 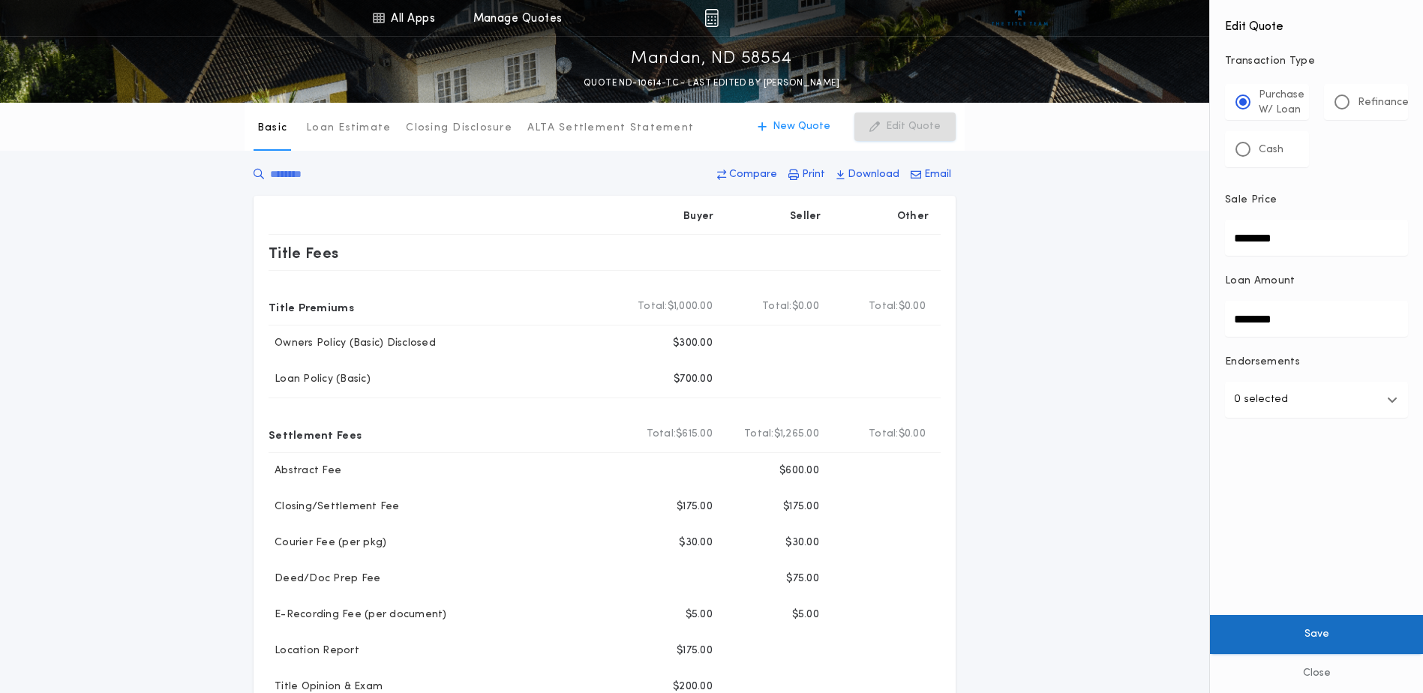 I want to click on p: Location Report, so click(x=314, y=651).